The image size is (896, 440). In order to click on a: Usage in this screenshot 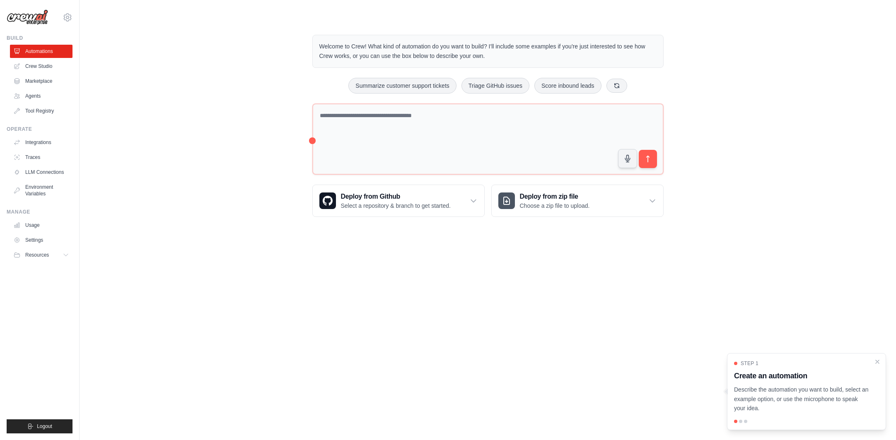, I will do `click(41, 225)`.